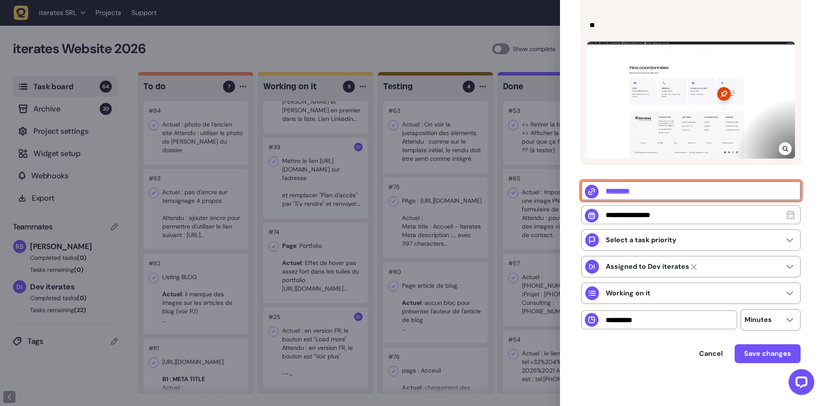 The height and width of the screenshot is (406, 822). What do you see at coordinates (641, 240) in the screenshot?
I see `p: Select a task priority` at bounding box center [641, 240].